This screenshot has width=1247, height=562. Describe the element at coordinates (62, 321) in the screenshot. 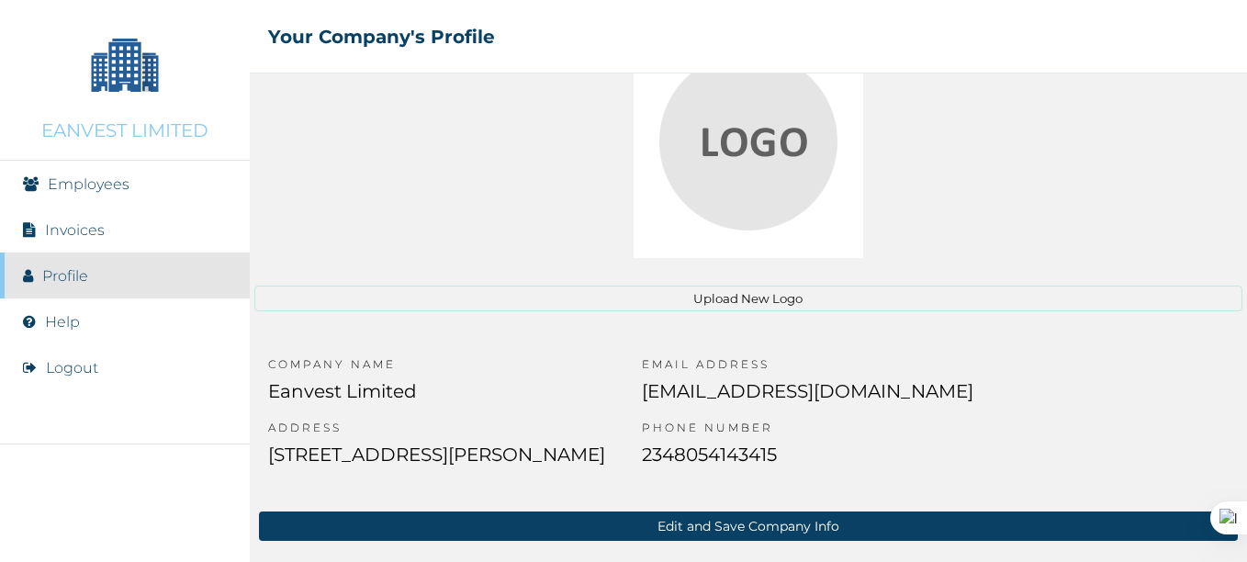

I see `a: Help` at that location.